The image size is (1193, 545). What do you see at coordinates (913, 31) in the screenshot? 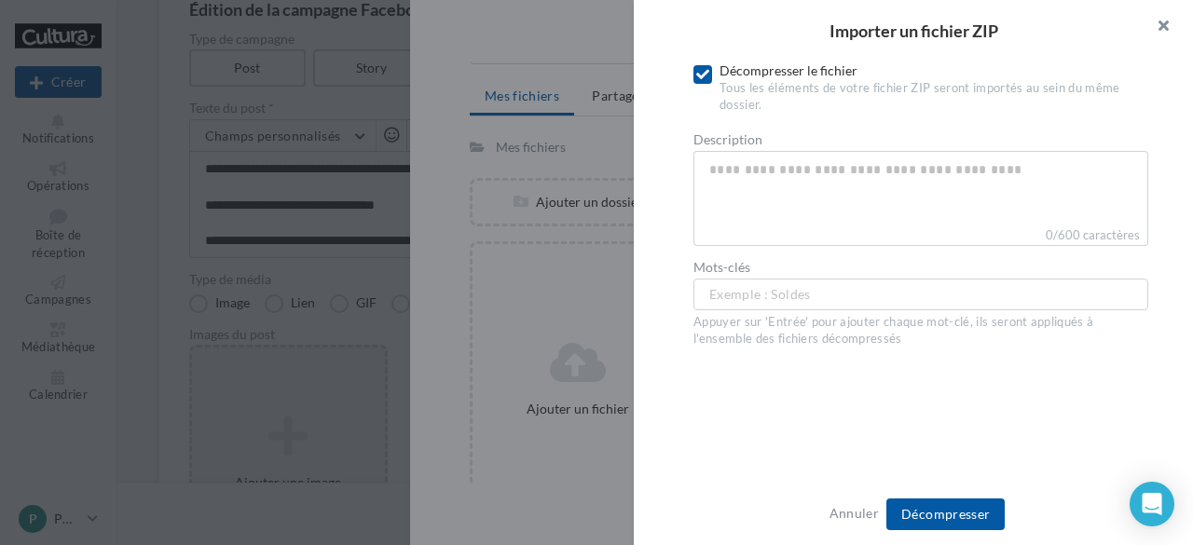
I see `h2: Importer un fichier ZIP` at bounding box center [913, 31].